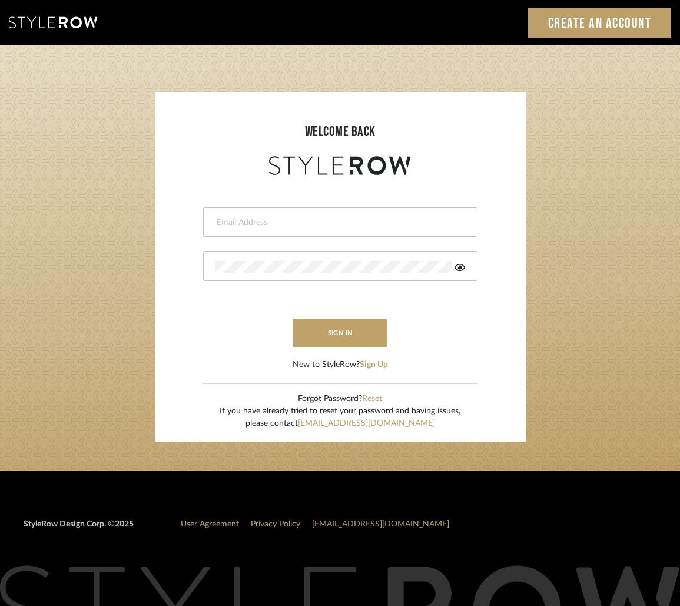 The height and width of the screenshot is (606, 680). What do you see at coordinates (372, 399) in the screenshot?
I see `button: Reset` at bounding box center [372, 399].